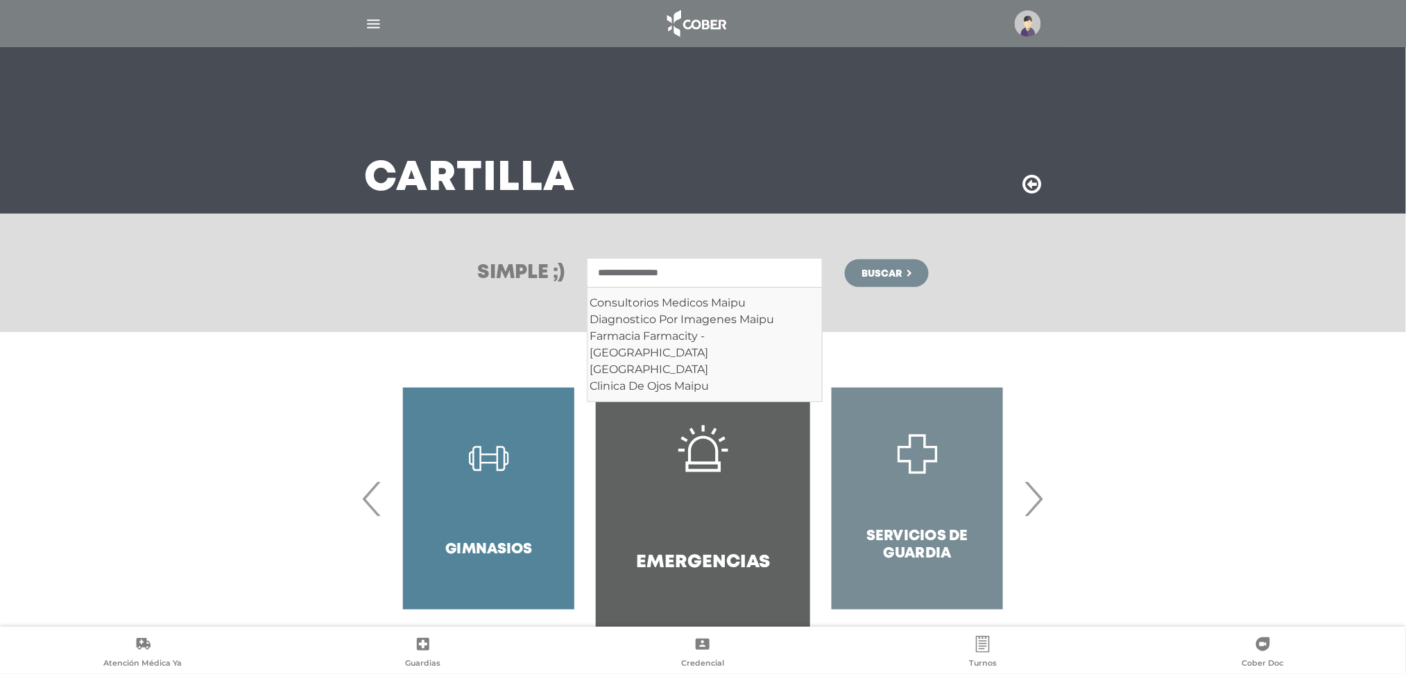  What do you see at coordinates (703, 653) in the screenshot?
I see `a: Credencial` at bounding box center [703, 653].